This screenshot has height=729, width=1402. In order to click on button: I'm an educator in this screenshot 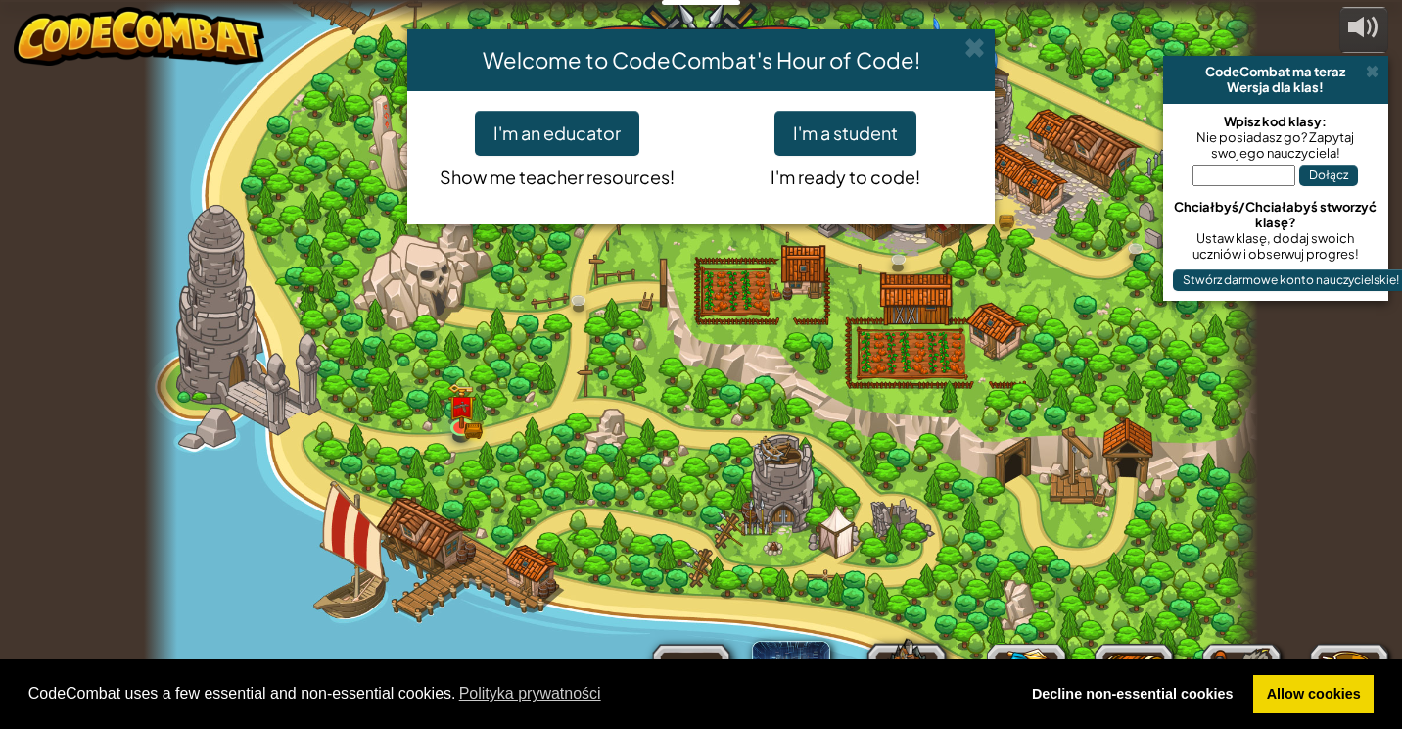, I will do `click(557, 133)`.